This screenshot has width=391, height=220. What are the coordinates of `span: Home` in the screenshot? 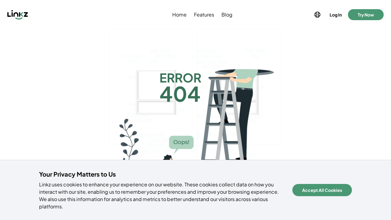 It's located at (179, 15).